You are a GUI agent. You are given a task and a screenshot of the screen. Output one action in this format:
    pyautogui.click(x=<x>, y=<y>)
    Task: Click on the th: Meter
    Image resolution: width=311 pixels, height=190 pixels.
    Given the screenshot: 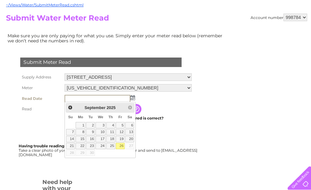 What is the action you would take?
    pyautogui.click(x=41, y=88)
    